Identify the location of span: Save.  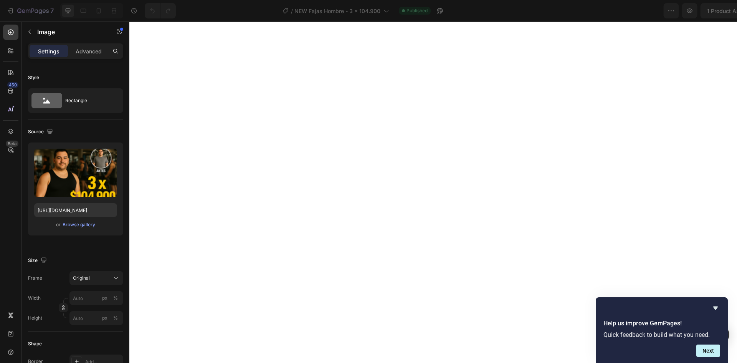
(670, 11).